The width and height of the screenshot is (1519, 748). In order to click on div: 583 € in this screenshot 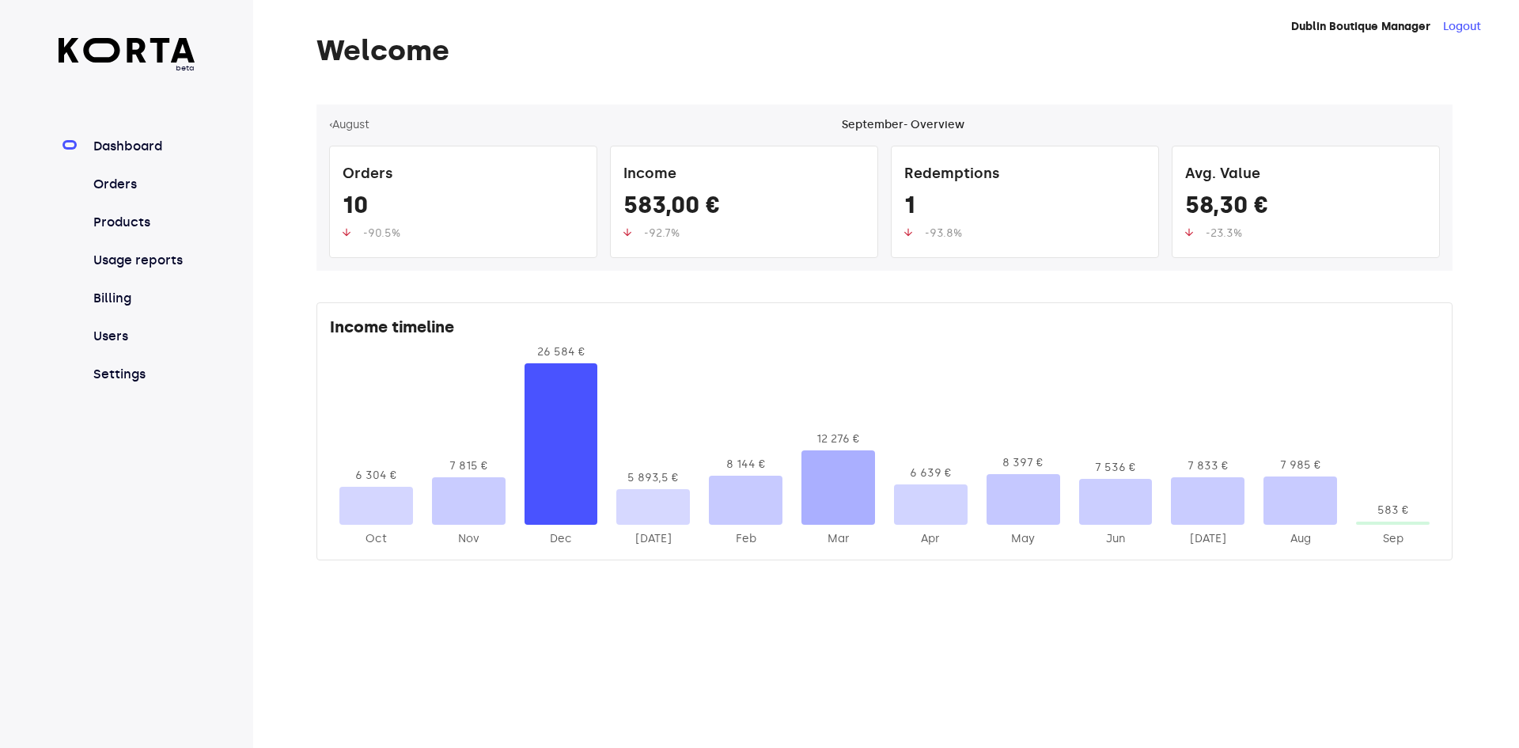, I will do `click(1392, 510)`.